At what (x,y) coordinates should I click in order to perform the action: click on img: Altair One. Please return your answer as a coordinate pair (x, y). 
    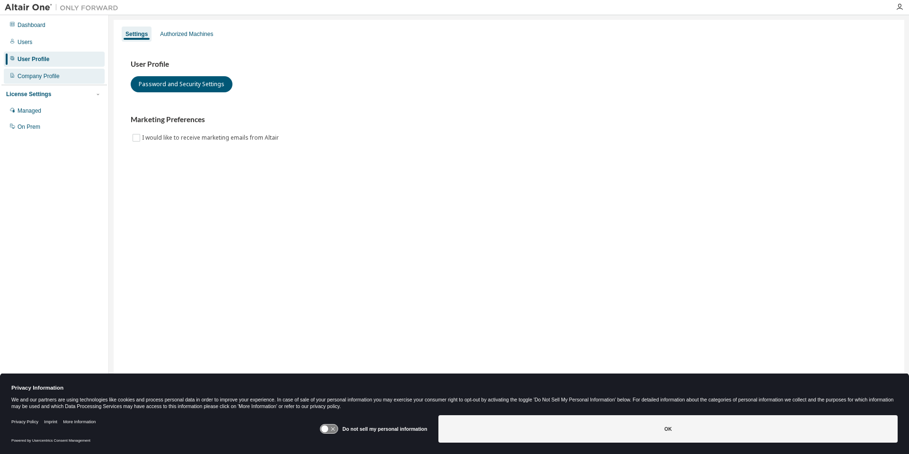
    Looking at the image, I should click on (64, 8).